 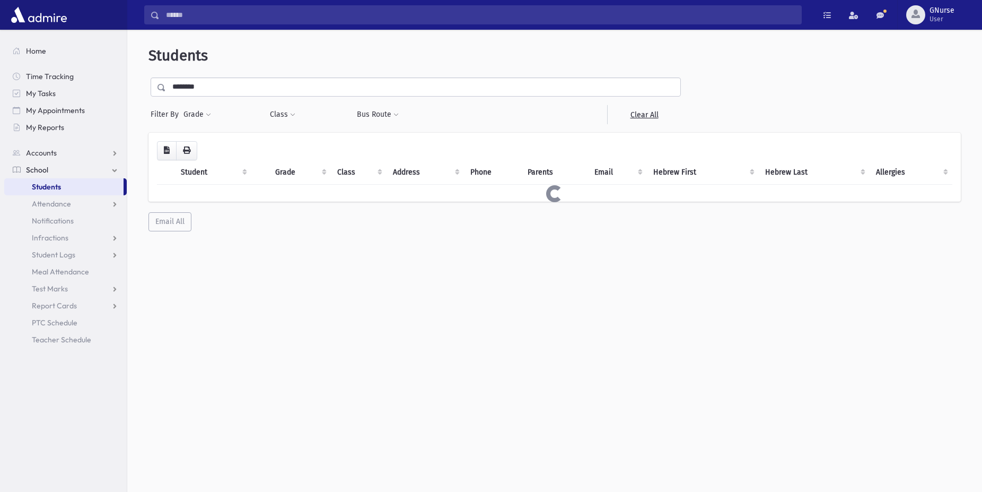 What do you see at coordinates (65, 322) in the screenshot?
I see `a: PTC Schedule` at bounding box center [65, 322].